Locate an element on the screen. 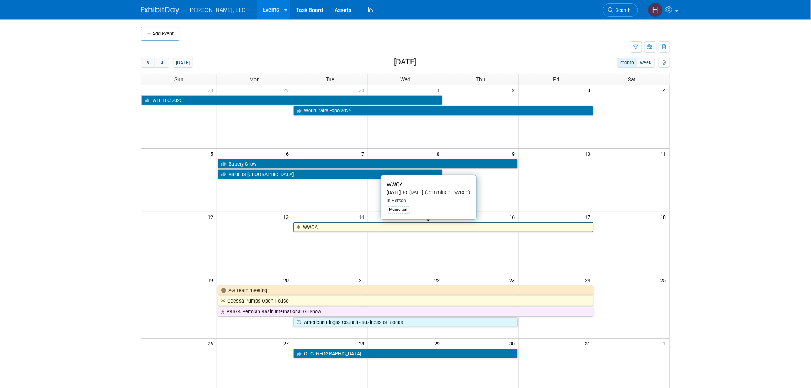 The image size is (811, 388). span: 6 is located at coordinates (289, 153).